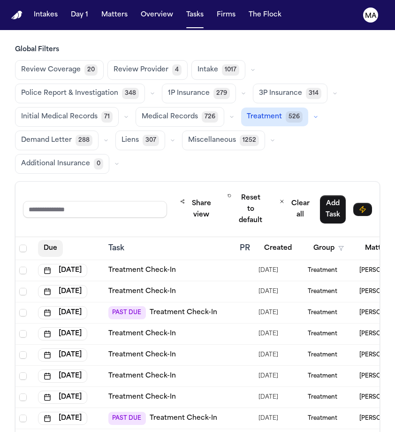  I want to click on span: 307, so click(151, 140).